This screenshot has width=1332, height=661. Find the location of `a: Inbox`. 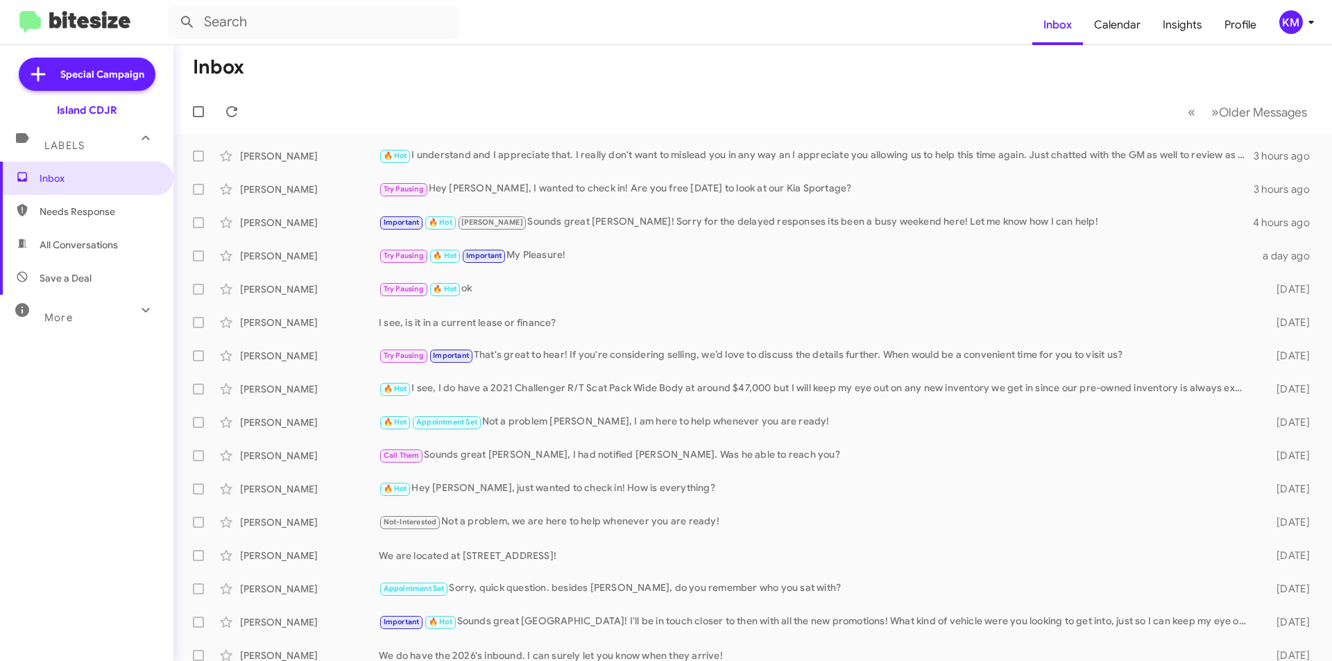

a: Inbox is located at coordinates (1057, 25).